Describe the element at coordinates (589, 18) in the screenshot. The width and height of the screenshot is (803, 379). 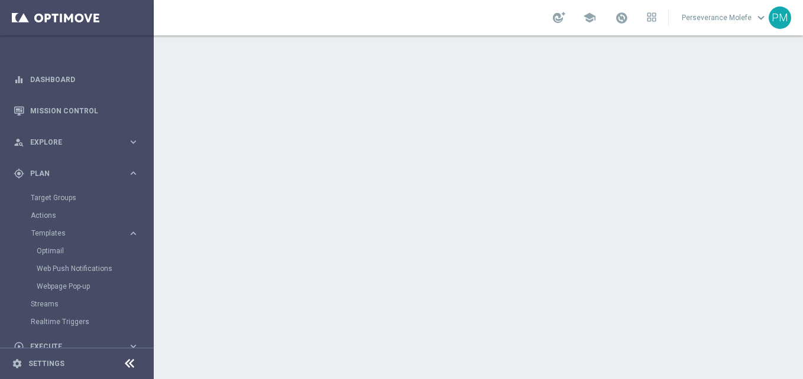
I see `span: school` at that location.